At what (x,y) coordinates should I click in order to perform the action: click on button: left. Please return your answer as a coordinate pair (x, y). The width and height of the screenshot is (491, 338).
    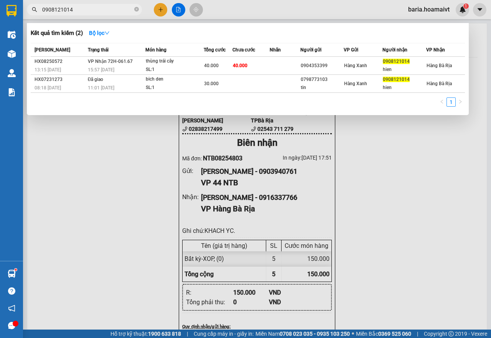
    Looking at the image, I should click on (442, 102).